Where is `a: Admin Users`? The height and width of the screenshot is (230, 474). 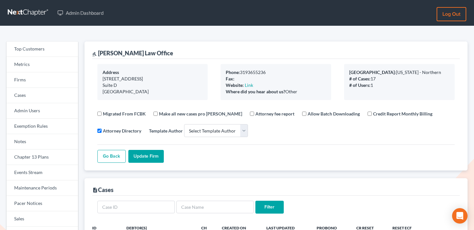
a: Admin Users is located at coordinates (42, 111).